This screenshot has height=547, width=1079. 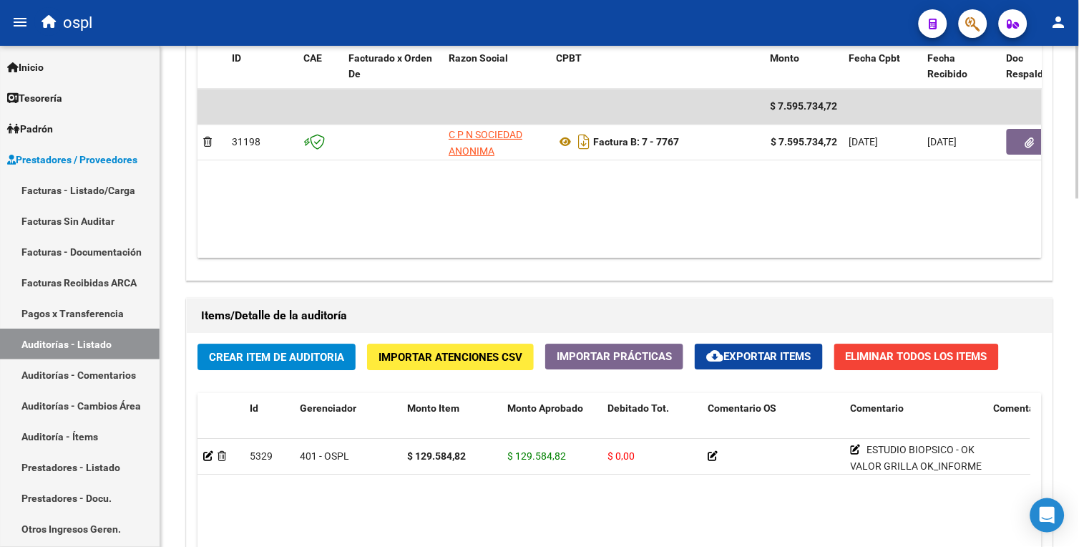 What do you see at coordinates (715, 356) in the screenshot?
I see `mat-icon: cloud_download` at bounding box center [715, 356].